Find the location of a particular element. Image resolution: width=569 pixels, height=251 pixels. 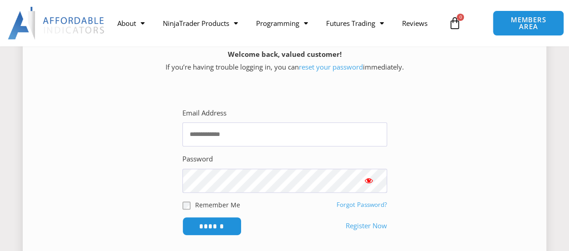

a: Reviews is located at coordinates (415, 23).